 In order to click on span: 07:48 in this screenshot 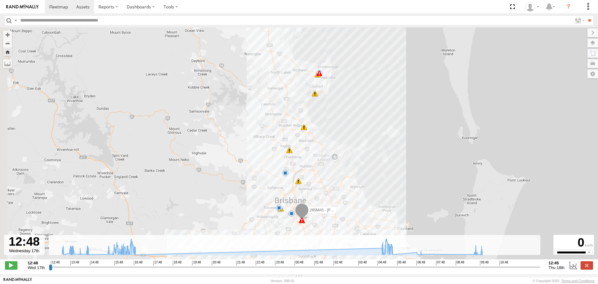, I will do `click(440, 263)`.